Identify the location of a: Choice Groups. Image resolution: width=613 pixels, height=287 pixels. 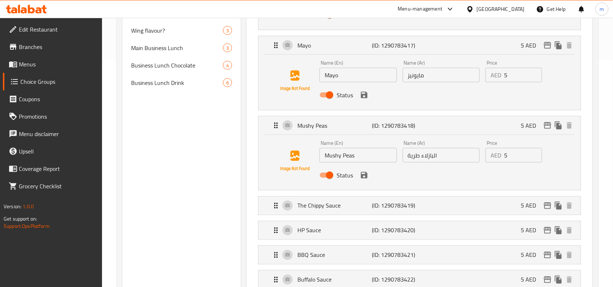
(53, 82).